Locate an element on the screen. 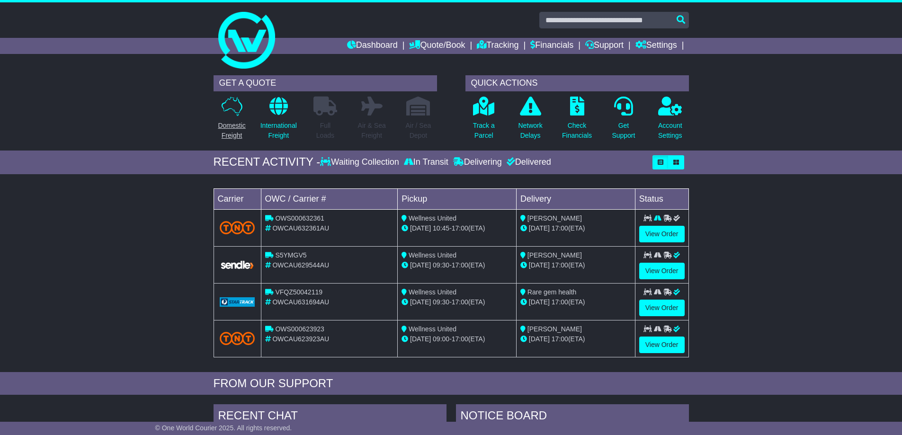 Image resolution: width=902 pixels, height=435 pixels. p: Air / Sea Depot is located at coordinates (419, 131).